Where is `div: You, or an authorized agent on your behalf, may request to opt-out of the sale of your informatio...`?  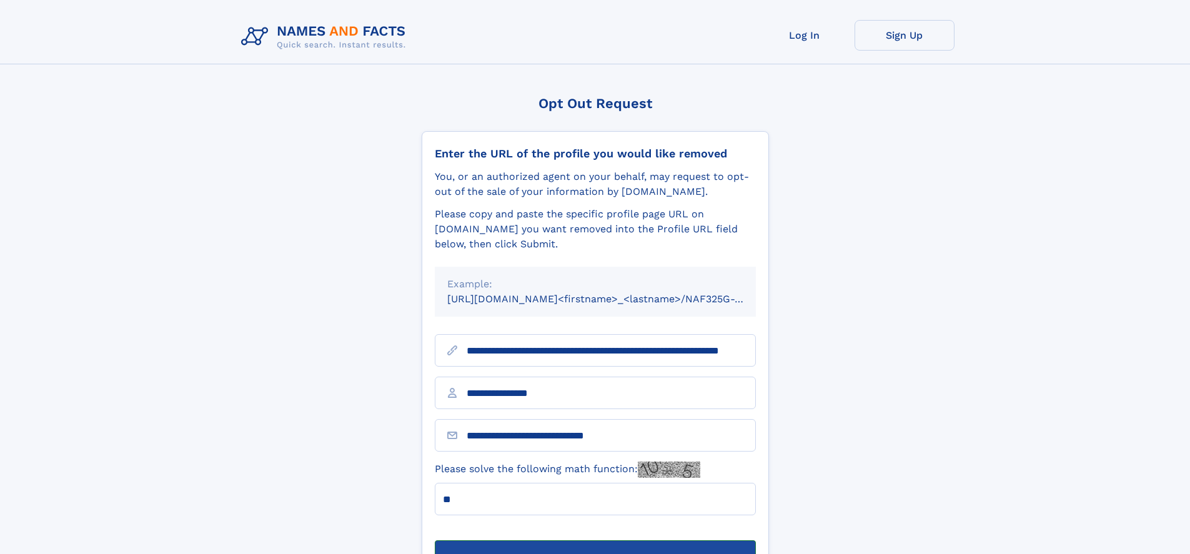 div: You, or an authorized agent on your behalf, may request to opt-out of the sale of your informatio... is located at coordinates (595, 184).